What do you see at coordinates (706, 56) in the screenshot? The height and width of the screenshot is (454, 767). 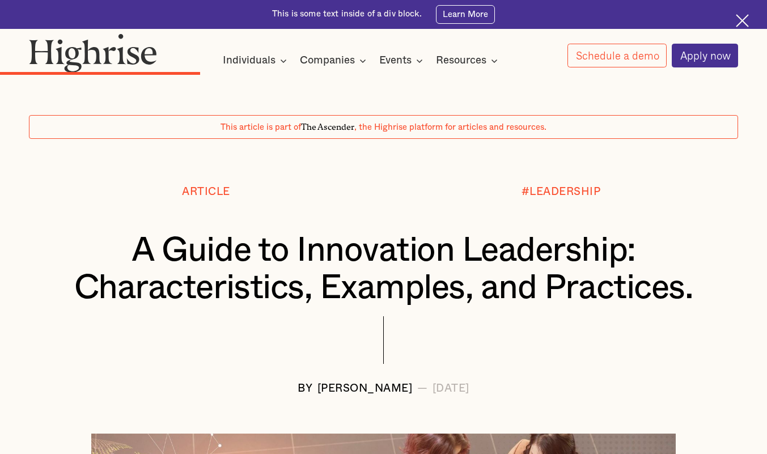 I see `a: Apply now` at bounding box center [706, 56].